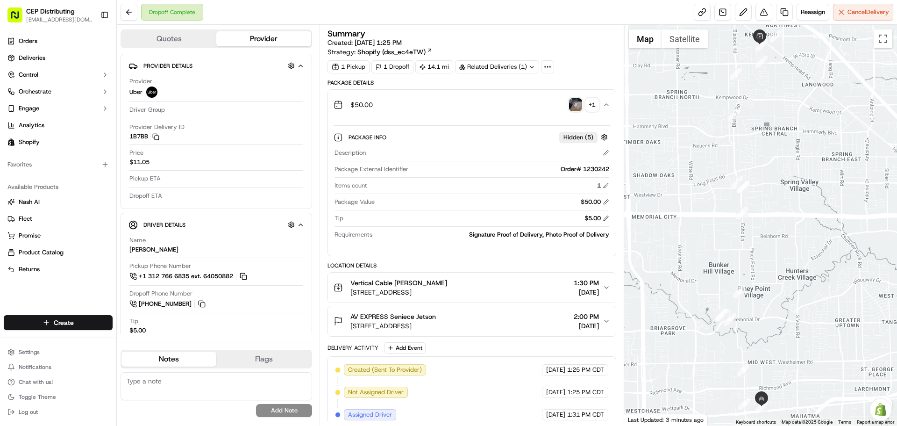 Image resolution: width=897 pixels, height=426 pixels. Describe the element at coordinates (216, 65) in the screenshot. I see `button: Provider Details` at that location.